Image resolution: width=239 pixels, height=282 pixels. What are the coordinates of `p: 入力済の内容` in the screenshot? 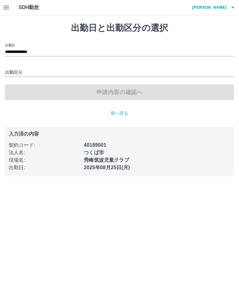 It's located at (120, 134).